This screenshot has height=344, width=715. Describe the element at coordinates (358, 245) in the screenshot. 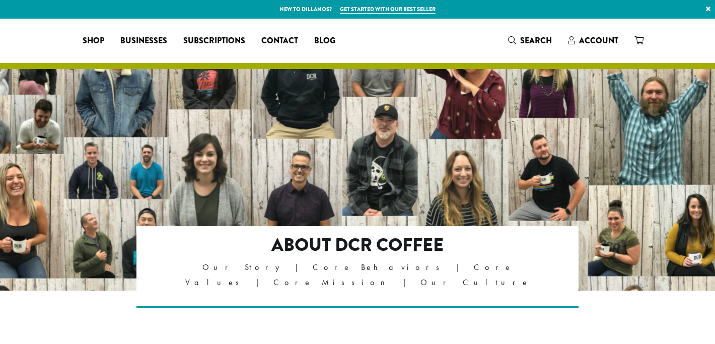

I see `h2: About DCR Coffee` at that location.